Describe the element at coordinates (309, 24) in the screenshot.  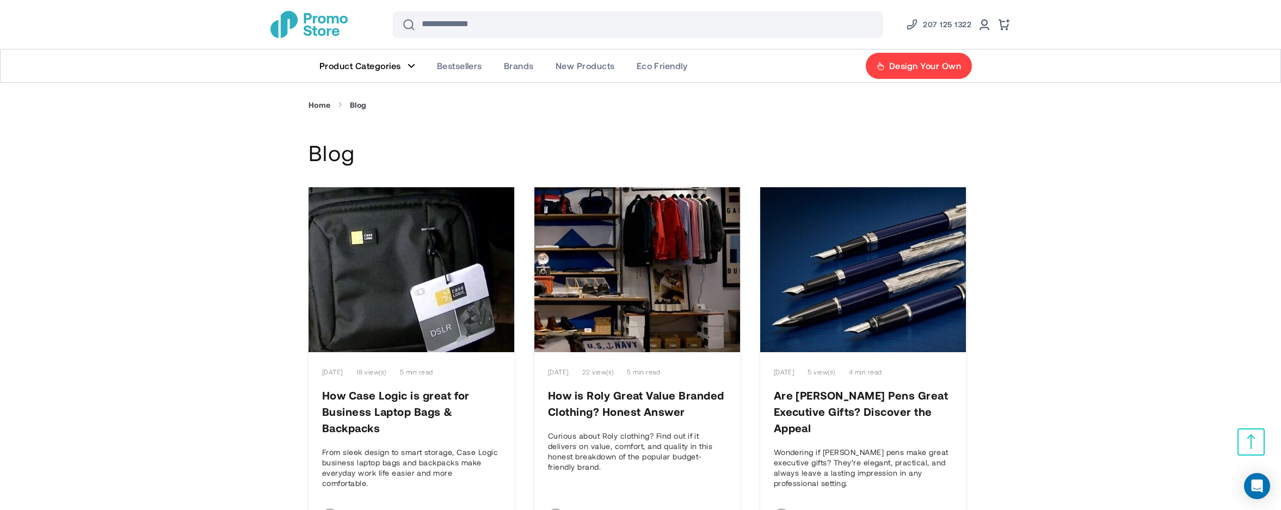
I see `img: Promotional Merchandise` at that location.